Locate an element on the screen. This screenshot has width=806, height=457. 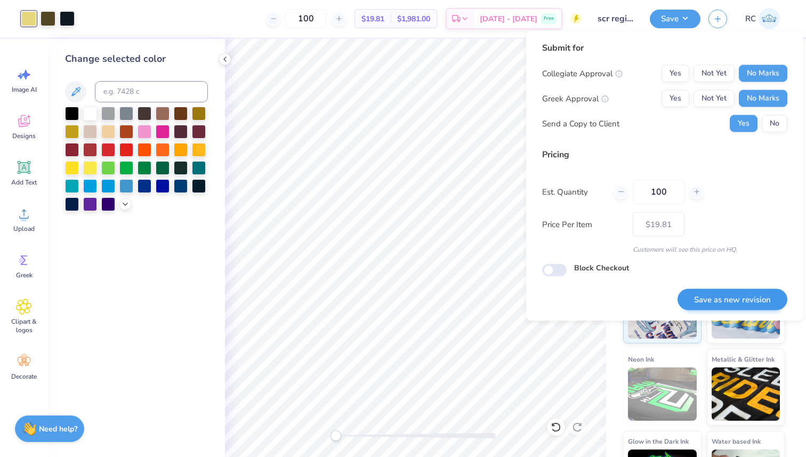
span: $1,981.00 is located at coordinates (414, 19).